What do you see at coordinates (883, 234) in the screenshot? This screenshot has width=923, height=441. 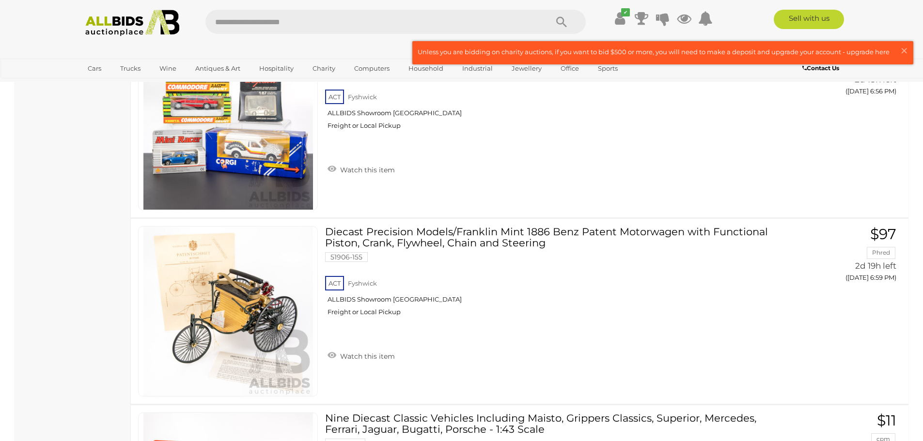 I see `span: $97` at bounding box center [883, 234].